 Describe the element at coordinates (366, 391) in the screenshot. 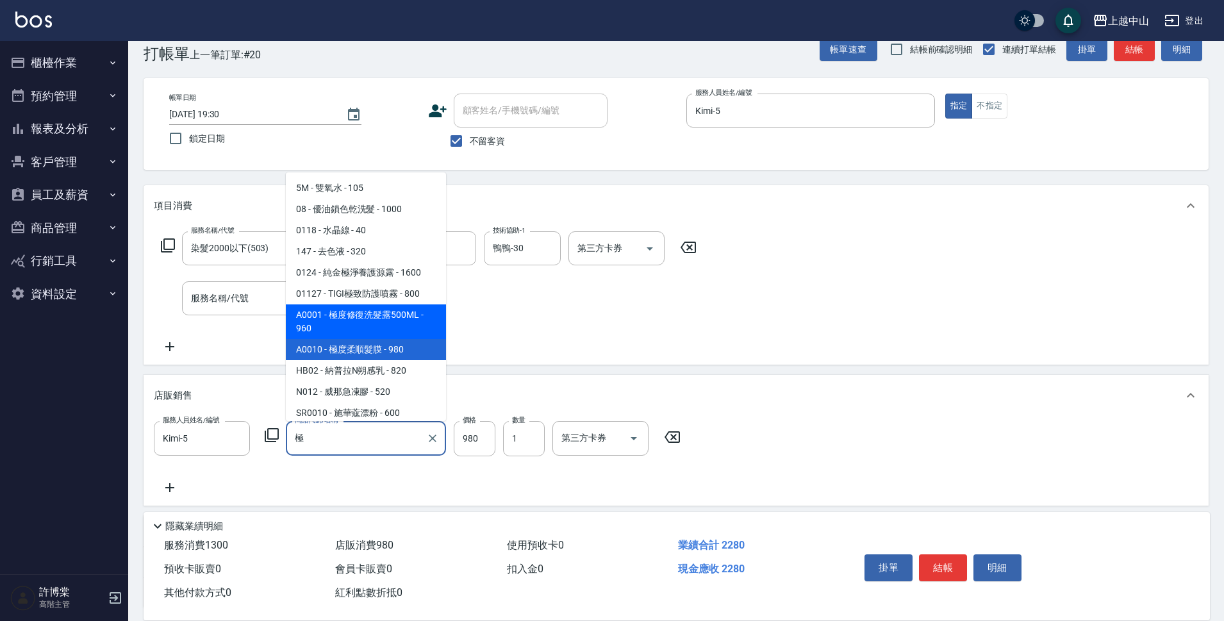

I see `span: N012 - 威那急凍膠 - 520` at that location.